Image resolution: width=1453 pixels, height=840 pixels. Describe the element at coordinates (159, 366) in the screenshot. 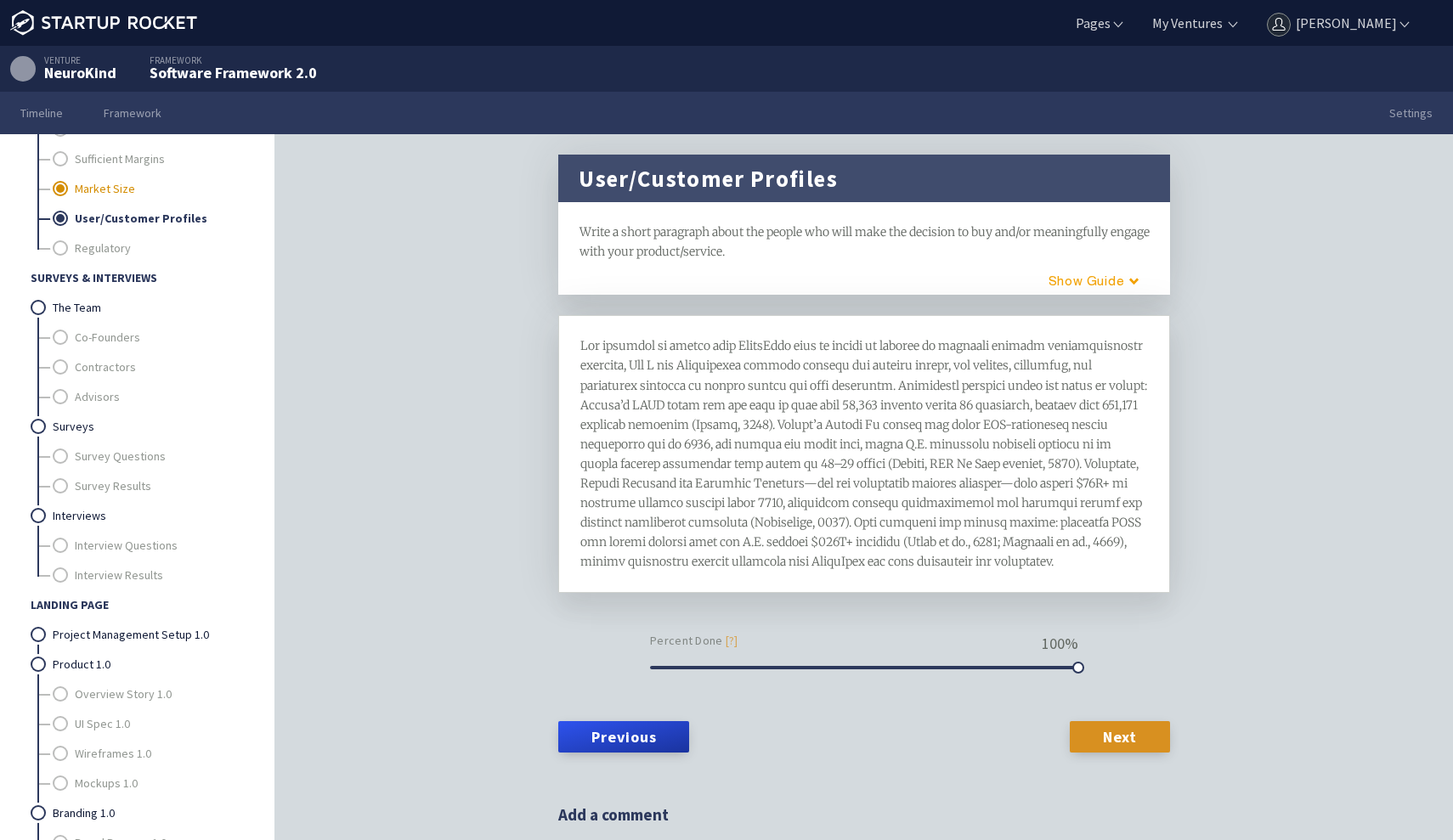

I see `a: Contractors` at that location.